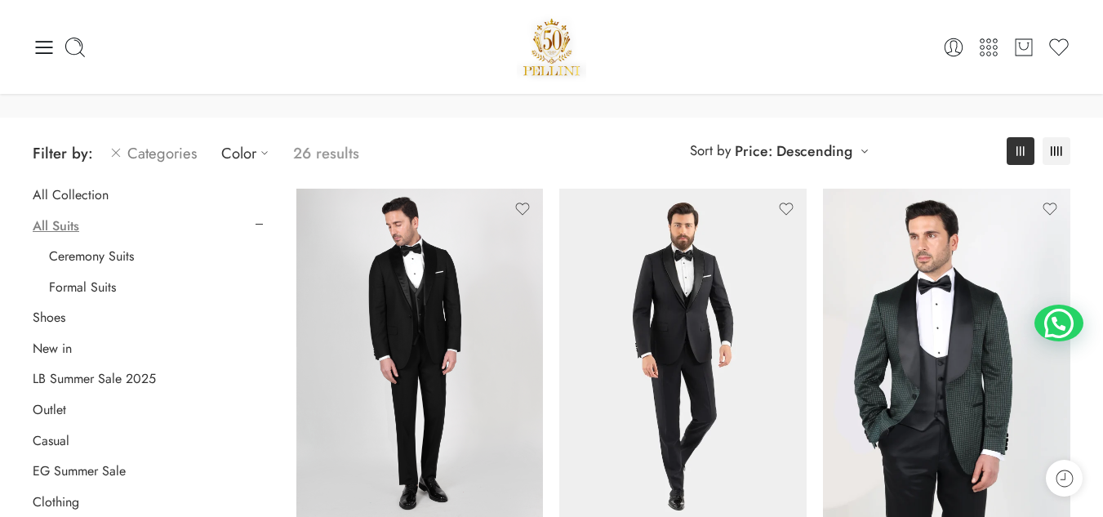  Describe the element at coordinates (94, 379) in the screenshot. I see `a: LB Summer Sale 2025` at that location.